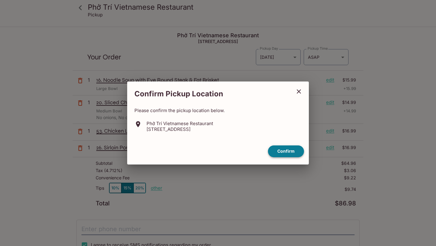 The image size is (436, 246). What do you see at coordinates (218, 110) in the screenshot?
I see `p: Please confirm the pickup location below.` at bounding box center [218, 110].